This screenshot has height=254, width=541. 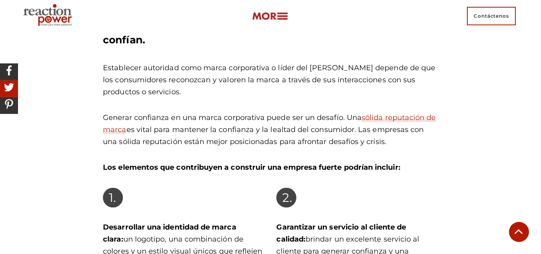 I want to click on img: Compartir en Pinterest, so click(x=9, y=104).